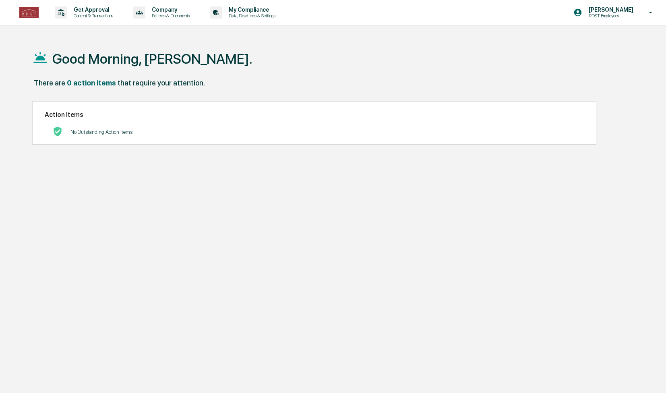 The height and width of the screenshot is (393, 666). I want to click on img: No Actions logo, so click(58, 131).